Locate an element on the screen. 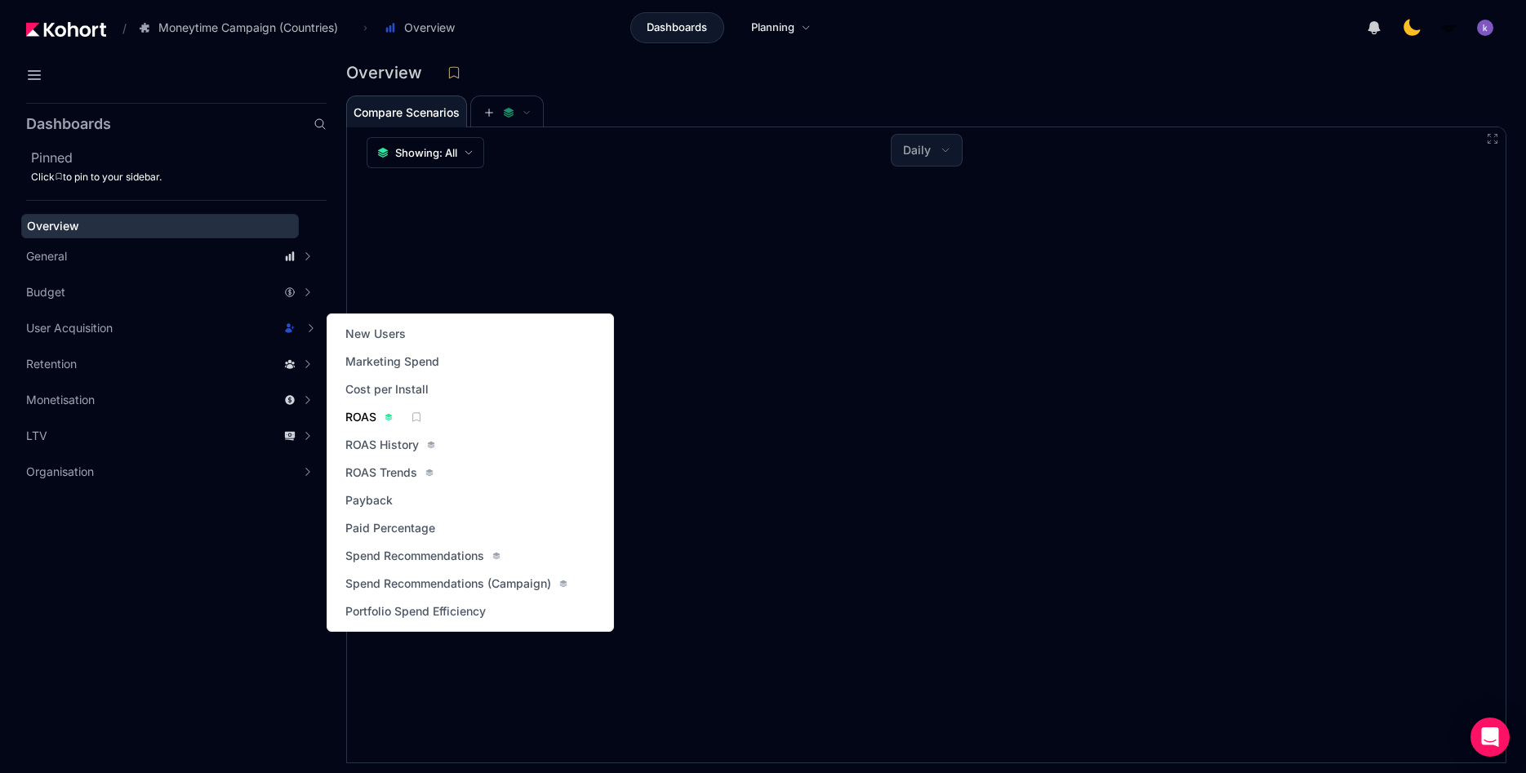 This screenshot has width=1526, height=773. span: Spend Recommendations (Campaign) is located at coordinates (448, 584).